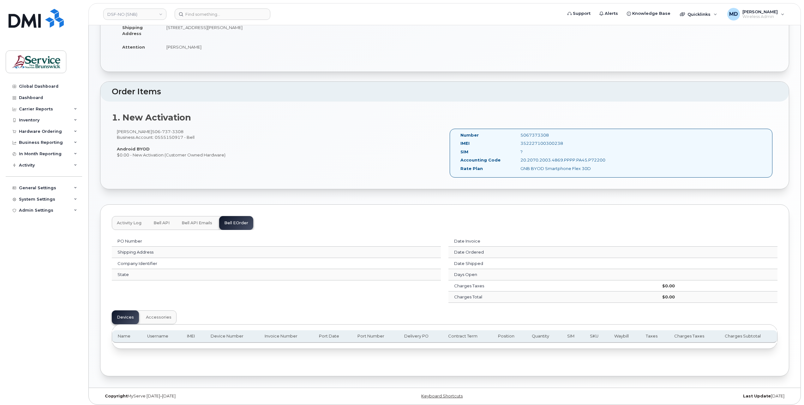 The height and width of the screenshot is (405, 804). Describe the element at coordinates (467, 337) in the screenshot. I see `th: Contract Term` at that location.